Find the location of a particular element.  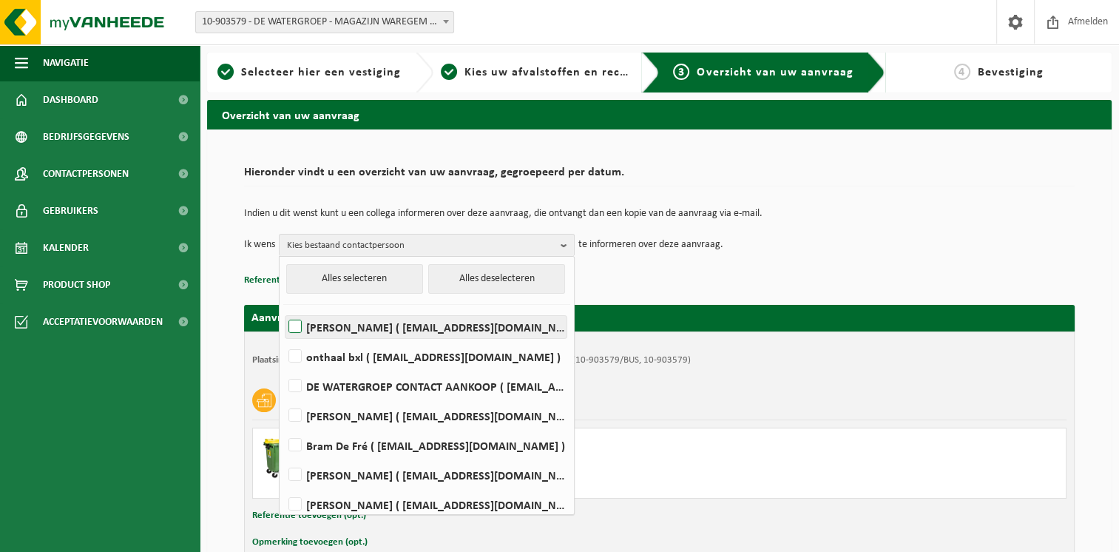

p: Ik wens is located at coordinates (260, 245).